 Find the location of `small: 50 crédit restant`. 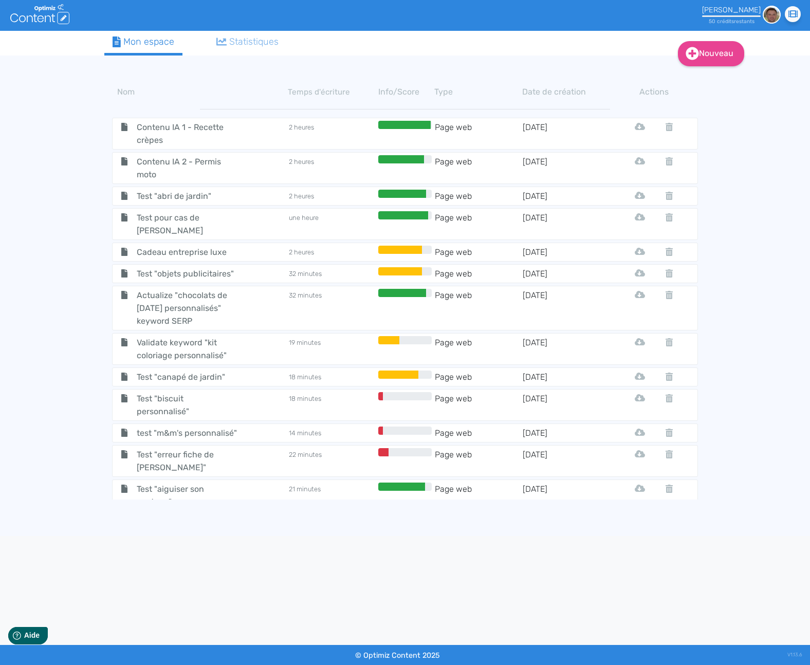

small: 50 crédit restant is located at coordinates (731, 21).